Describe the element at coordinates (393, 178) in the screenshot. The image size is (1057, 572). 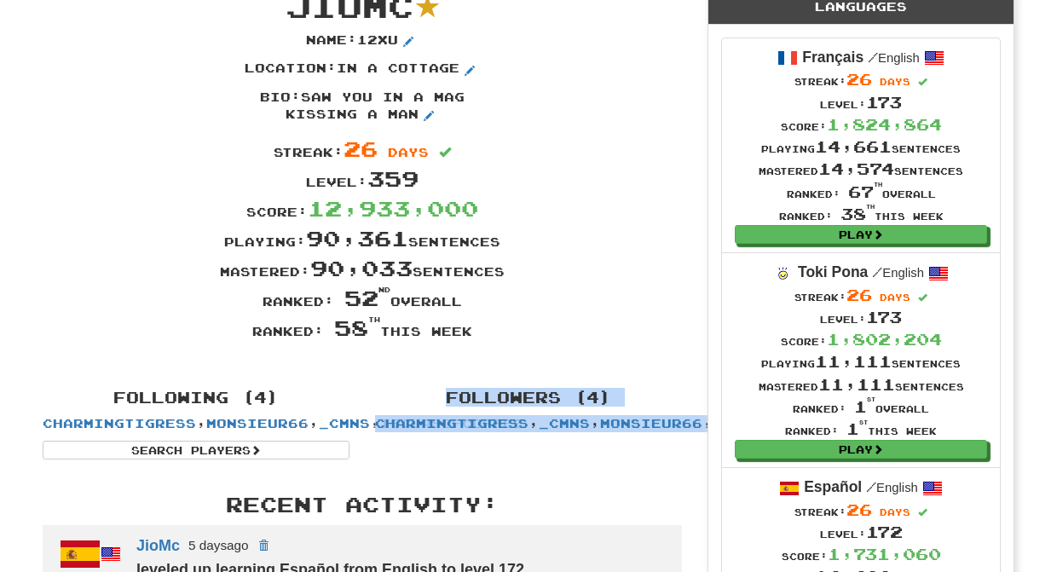
I see `span: 359` at that location.